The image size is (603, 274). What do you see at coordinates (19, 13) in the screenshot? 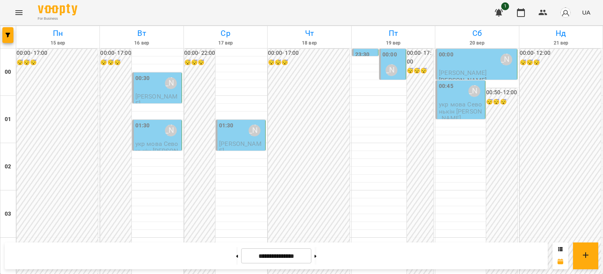
I see `button: Menu` at bounding box center [19, 13].